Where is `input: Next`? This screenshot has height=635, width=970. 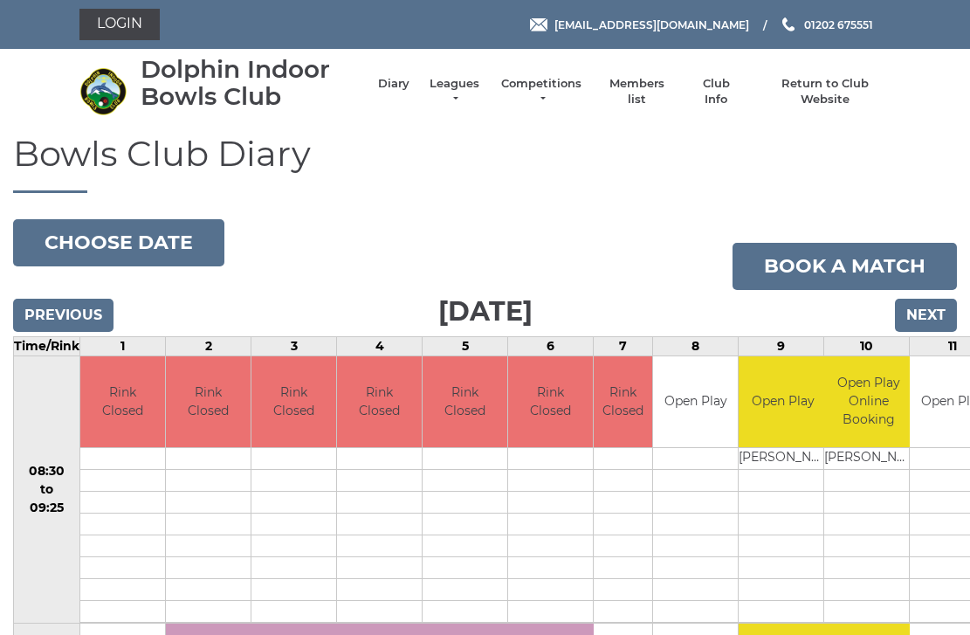 input: Next is located at coordinates (926, 315).